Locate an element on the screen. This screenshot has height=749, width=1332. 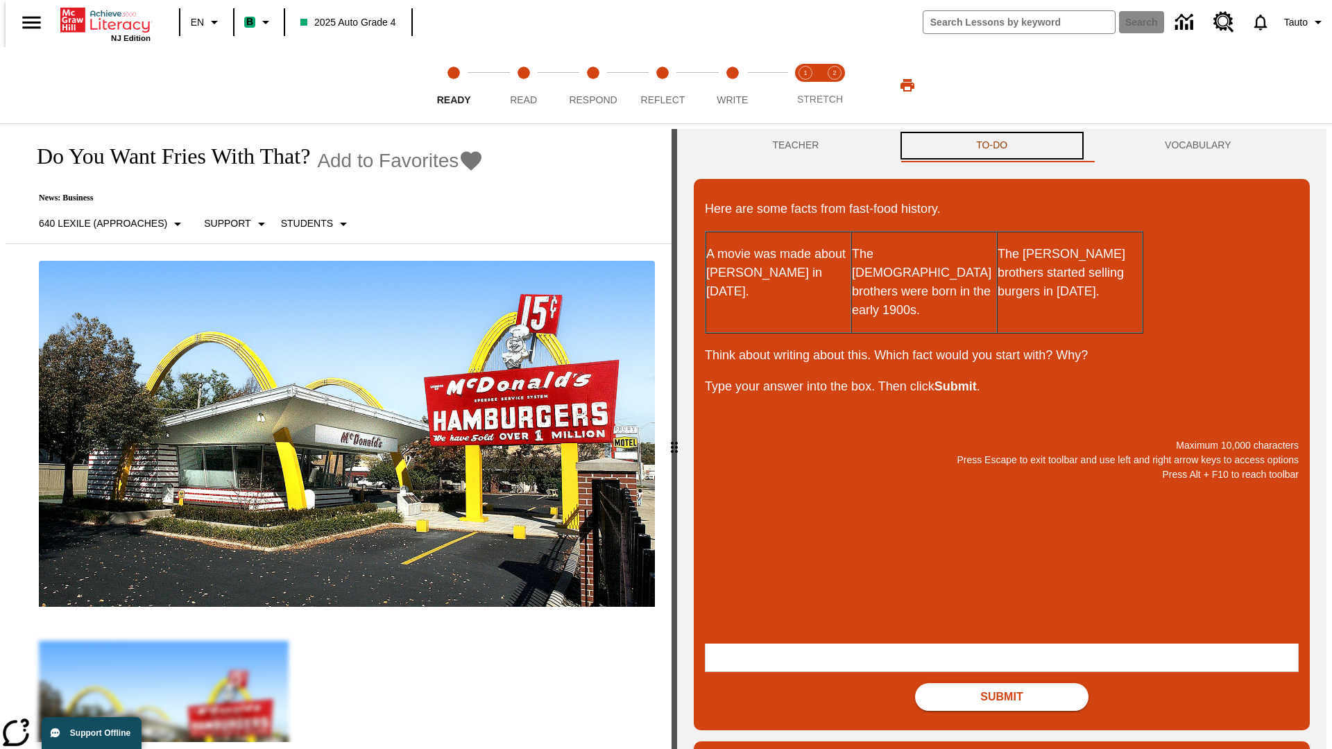
p: 640 Lexile (Approaches) is located at coordinates (103, 223).